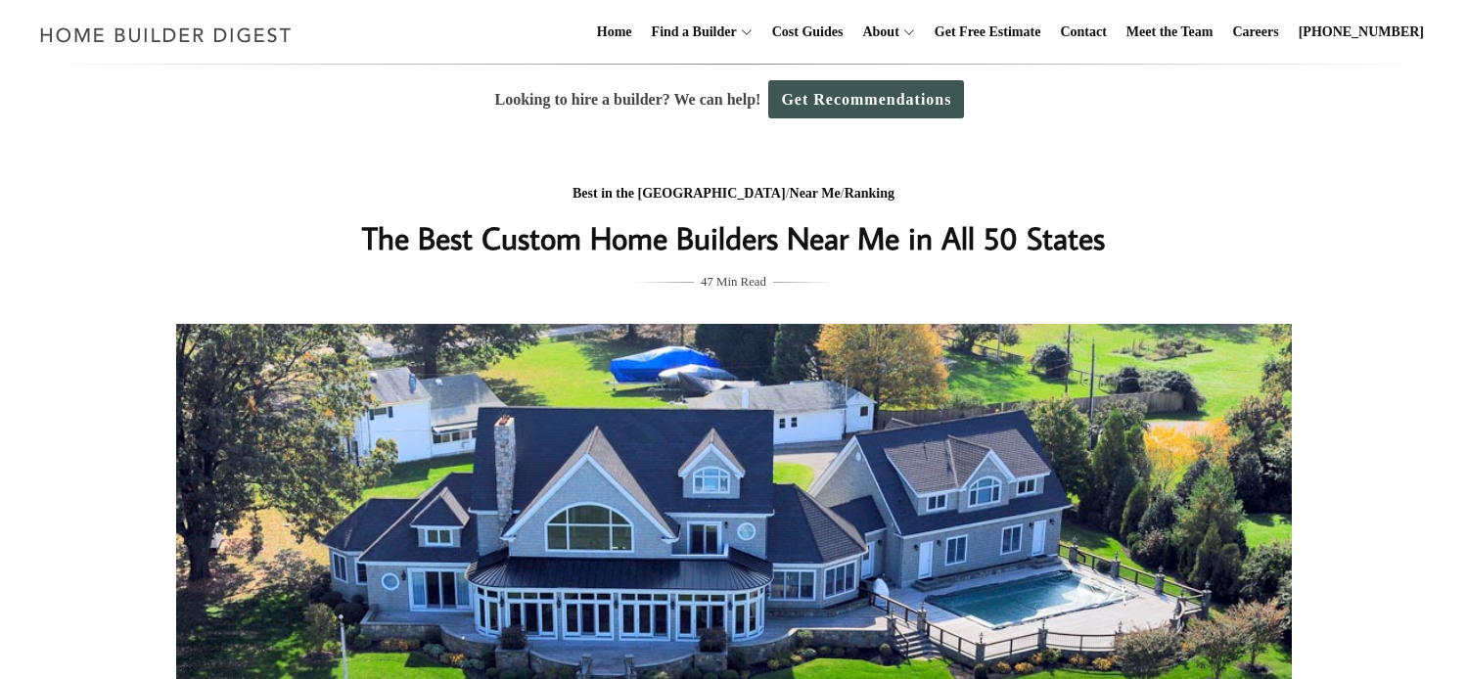 This screenshot has width=1467, height=679. What do you see at coordinates (866, 99) in the screenshot?
I see `a: Get Recommendations` at bounding box center [866, 99].